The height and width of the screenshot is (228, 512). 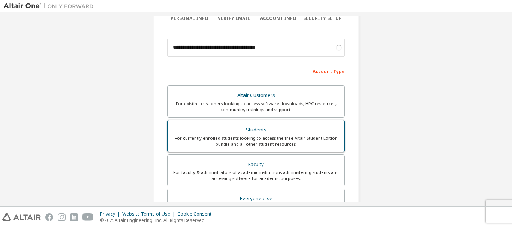 I want to click on img: youtube.svg, so click(x=88, y=217).